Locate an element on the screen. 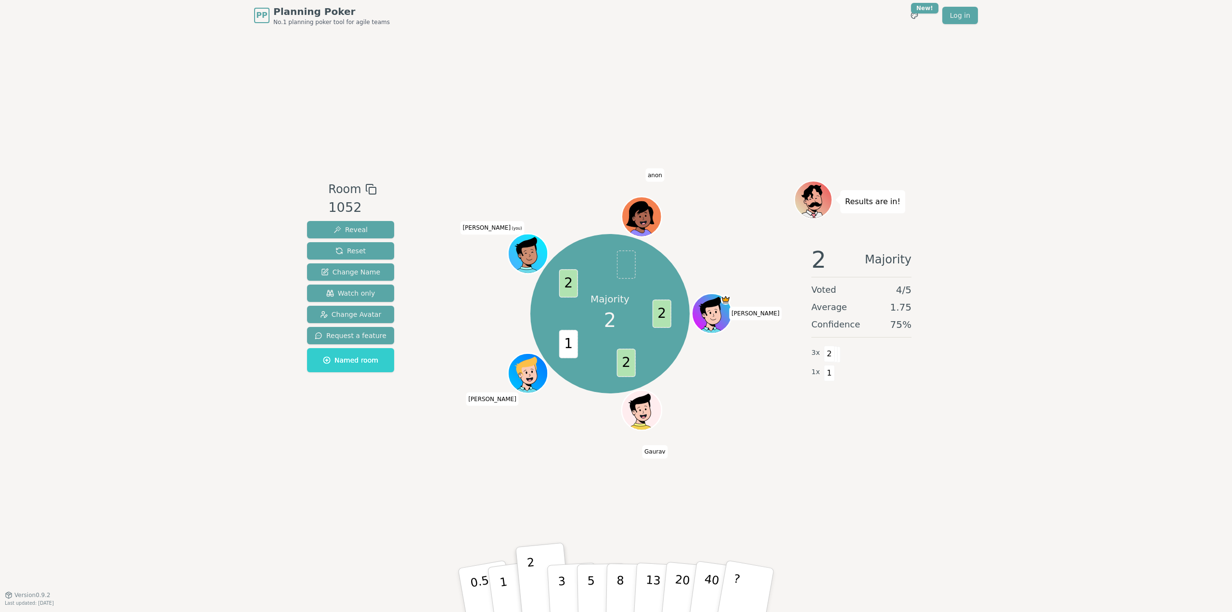 The height and width of the screenshot is (612, 1232). p: Results are in! is located at coordinates (873, 202).